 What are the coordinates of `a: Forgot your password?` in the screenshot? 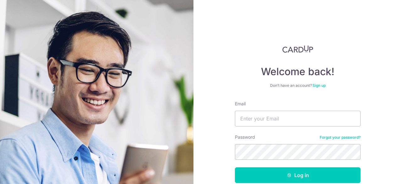 It's located at (340, 137).